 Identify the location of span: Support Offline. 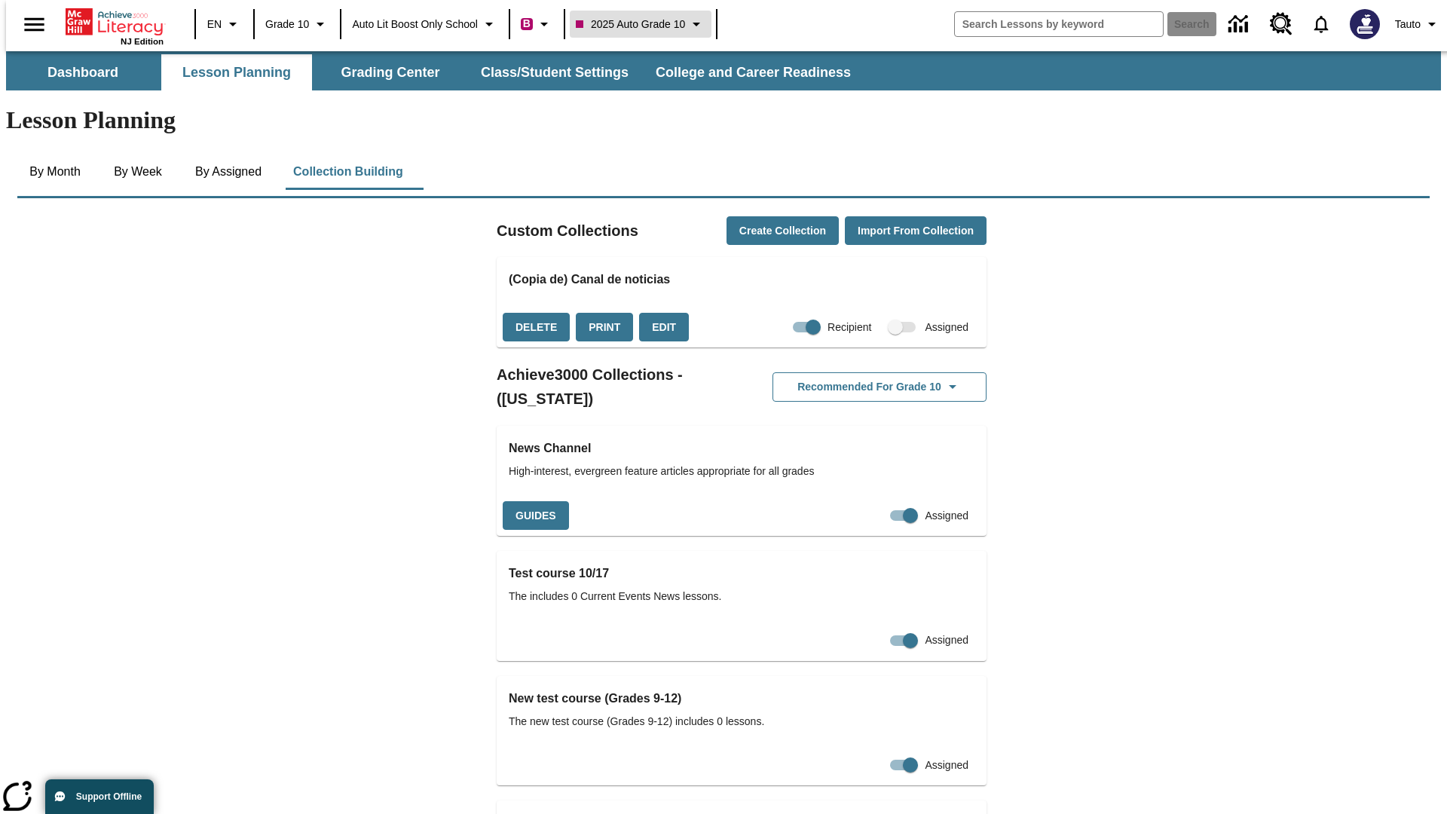
(109, 797).